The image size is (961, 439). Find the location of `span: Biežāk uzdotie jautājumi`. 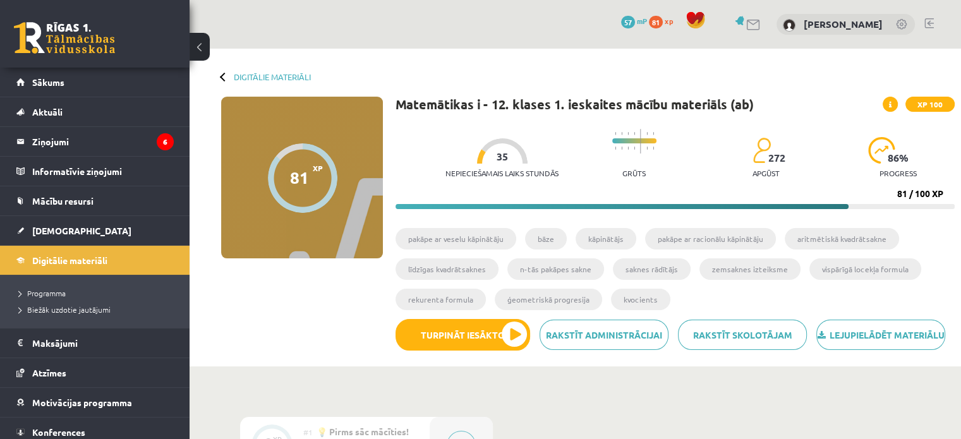

span: Biežāk uzdotie jautājumi is located at coordinates (64, 310).